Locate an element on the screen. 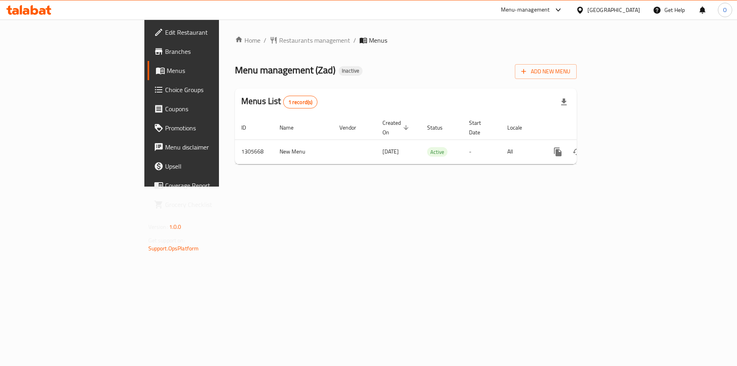 The width and height of the screenshot is (737, 366). nav: breadcrumb is located at coordinates (406, 40).